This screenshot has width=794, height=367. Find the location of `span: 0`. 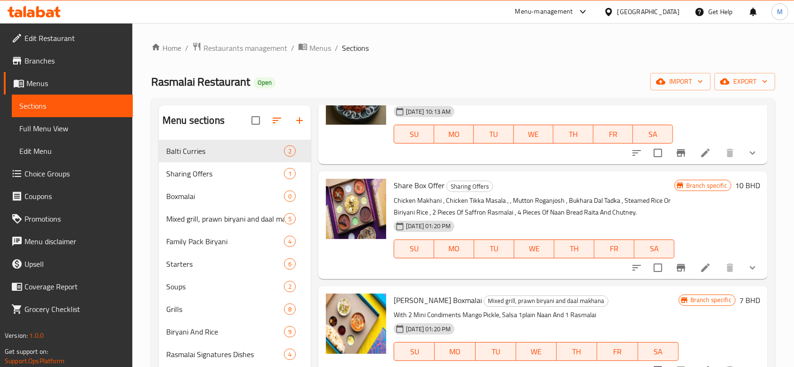

span: 0 is located at coordinates (289, 196).